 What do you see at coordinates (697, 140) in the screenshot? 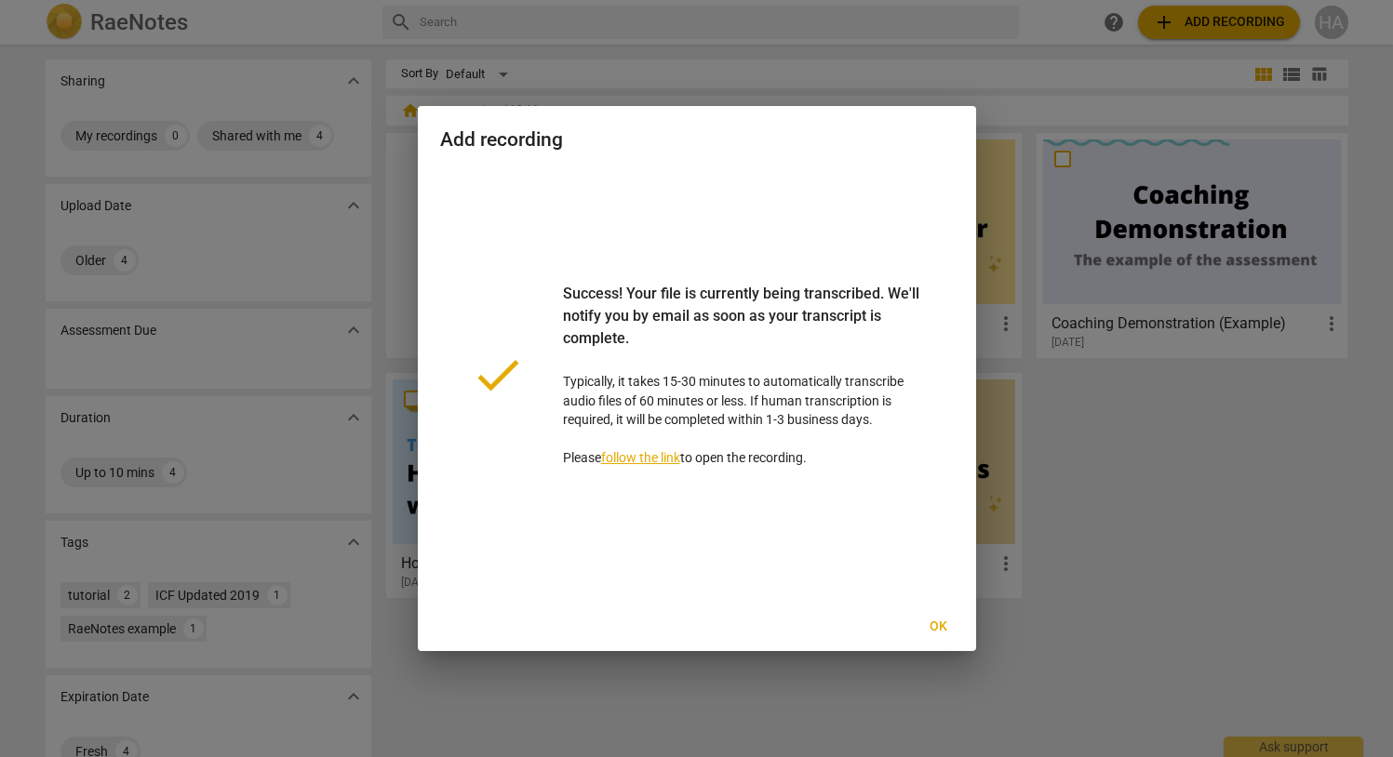
I see `h2: Add recording` at bounding box center [697, 140].